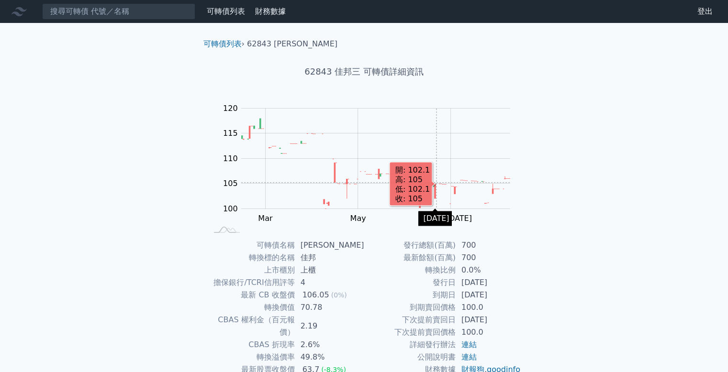 The width and height of the screenshot is (728, 372). I want to click on td: 2.19, so click(329, 326).